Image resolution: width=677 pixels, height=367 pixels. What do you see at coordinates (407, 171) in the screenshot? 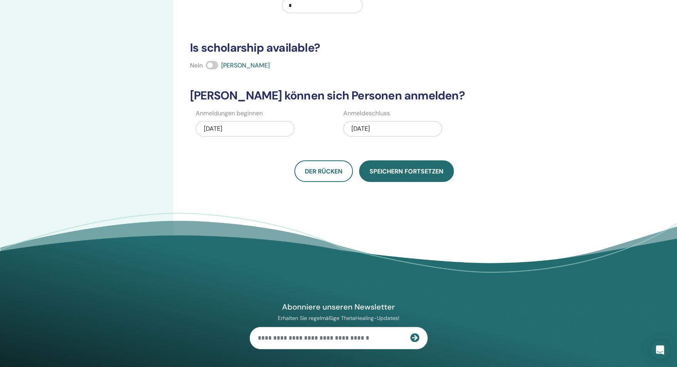
I see `span: Speichern fortsetzen` at bounding box center [407, 171].